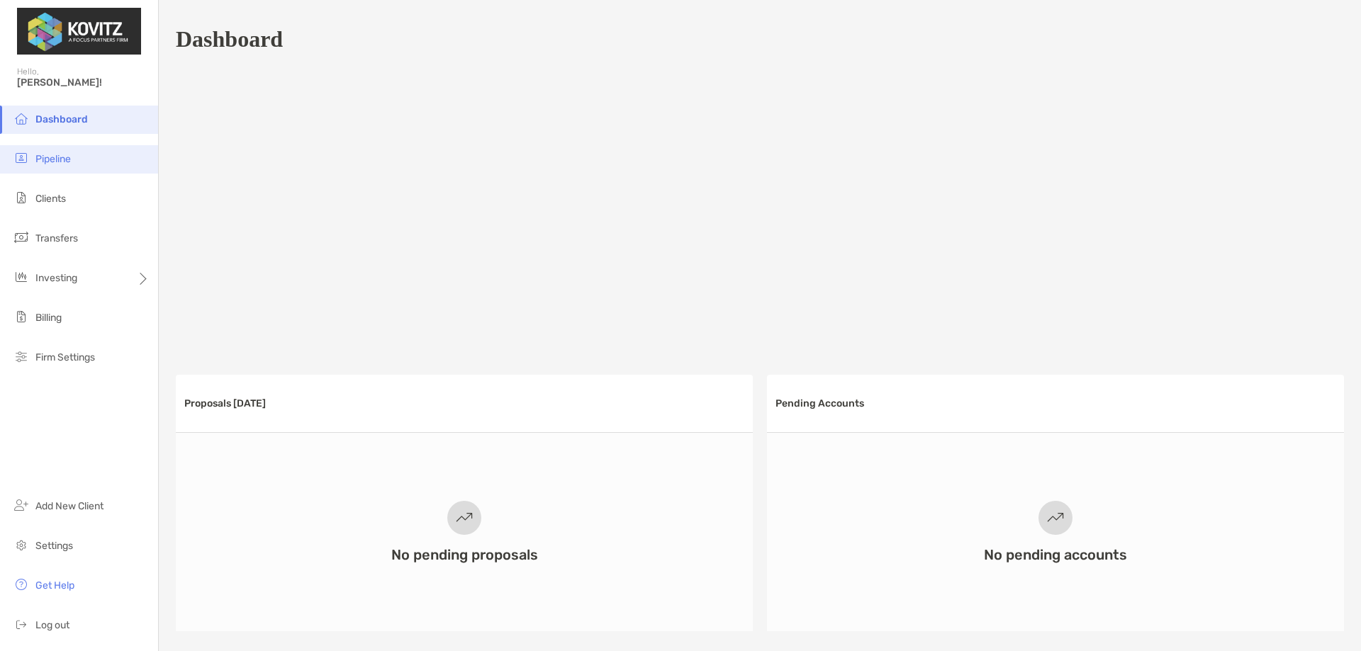 This screenshot has width=1361, height=651. What do you see at coordinates (52, 625) in the screenshot?
I see `span: Log out` at bounding box center [52, 625].